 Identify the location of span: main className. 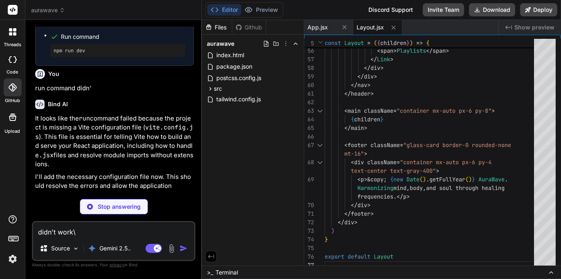
(370, 111).